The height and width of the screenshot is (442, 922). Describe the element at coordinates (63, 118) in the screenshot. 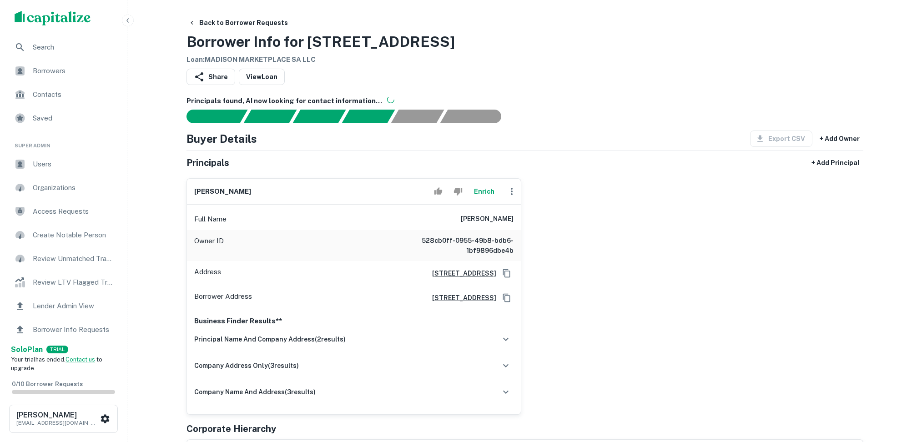

I see `a: Saved` at that location.